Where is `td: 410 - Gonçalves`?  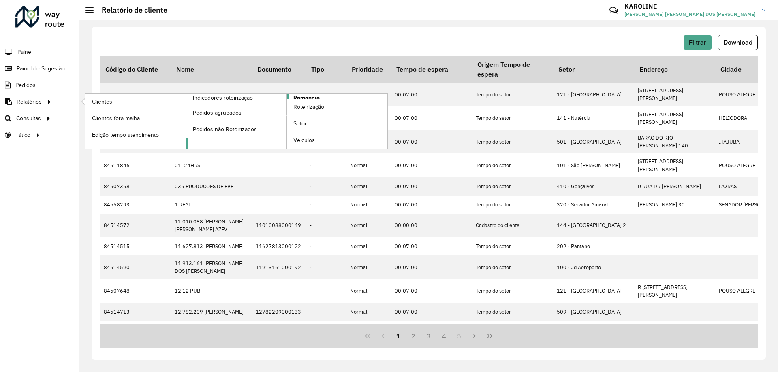 td: 410 - Gonçalves is located at coordinates (593, 186).